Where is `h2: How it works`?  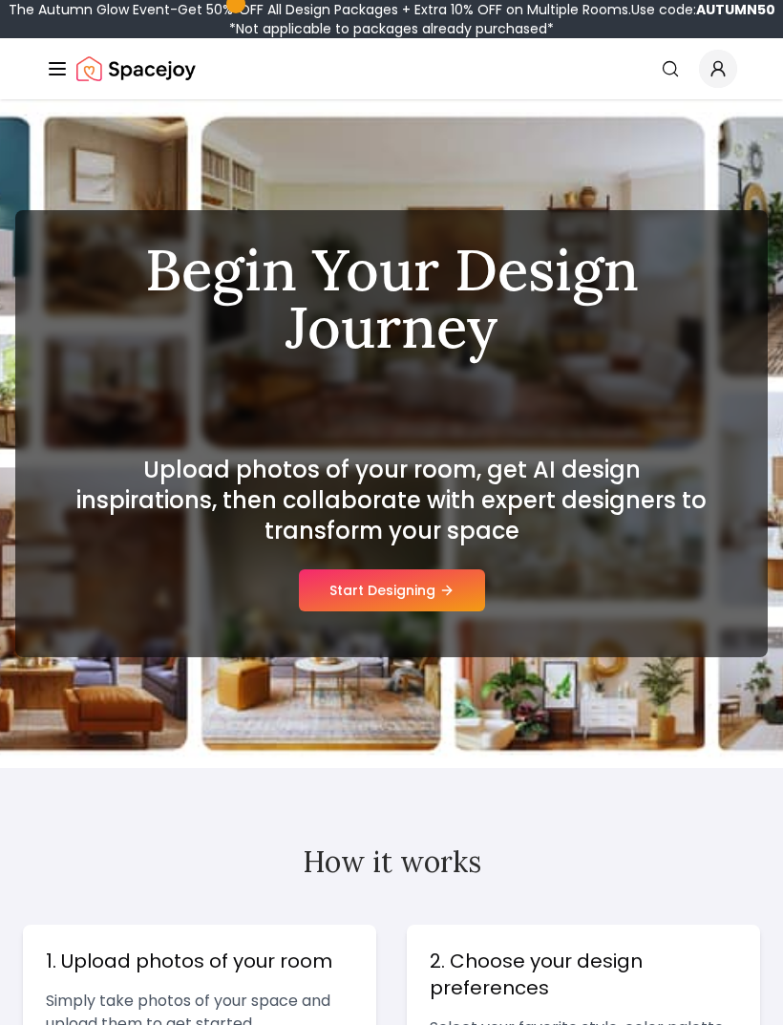
h2: How it works is located at coordinates (392, 861).